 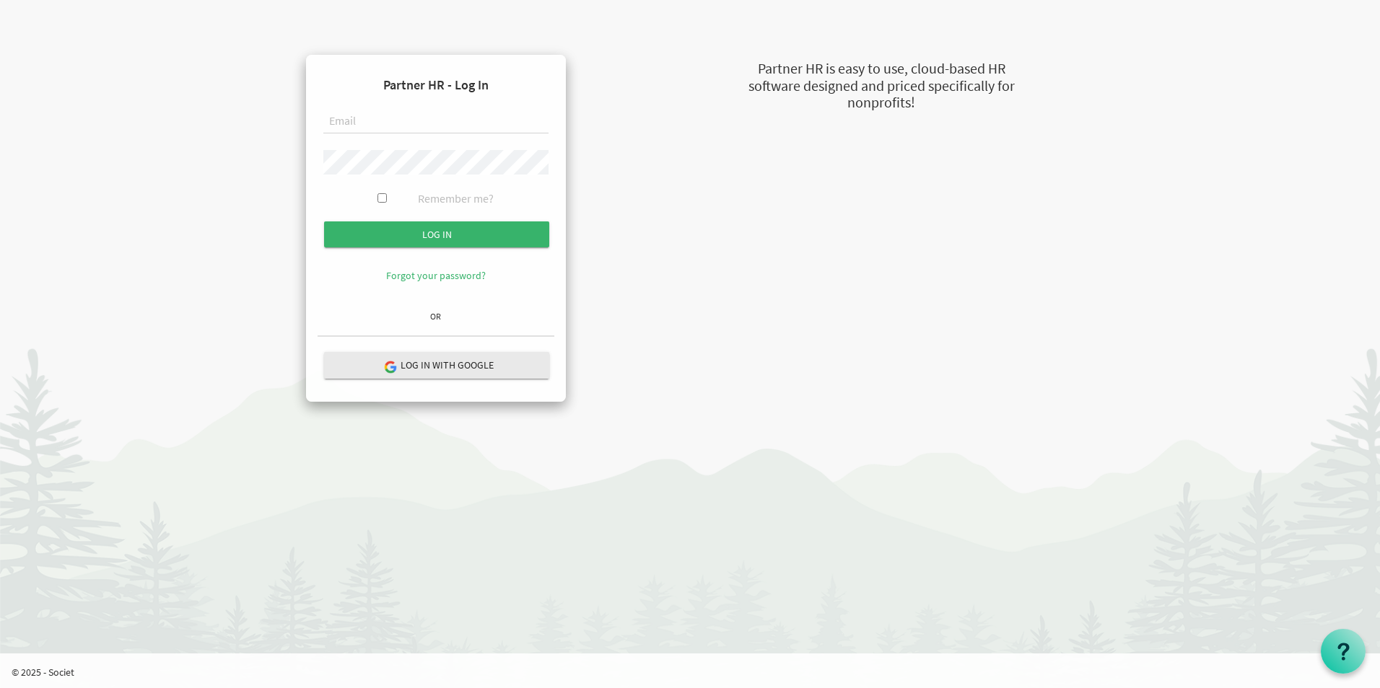 I want to click on div: Partner HR is easy to use, cloud-based HR, so click(x=881, y=69).